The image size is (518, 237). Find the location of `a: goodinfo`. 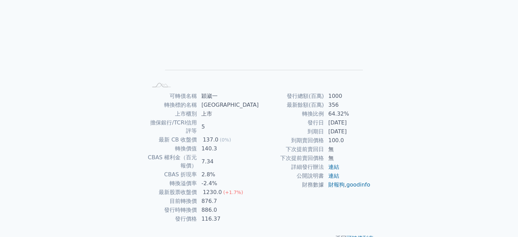

a: goodinfo is located at coordinates (358, 184).